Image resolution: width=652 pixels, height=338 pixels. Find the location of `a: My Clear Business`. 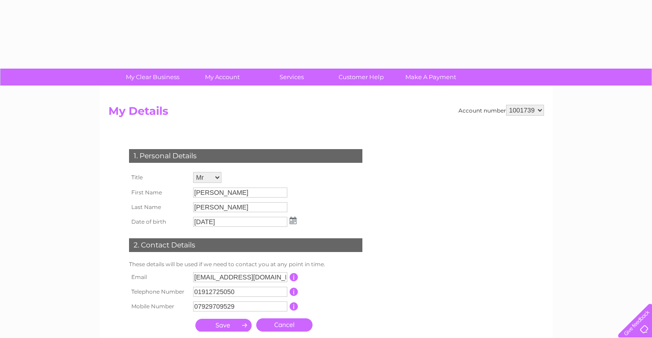

a: My Clear Business is located at coordinates (152, 77).